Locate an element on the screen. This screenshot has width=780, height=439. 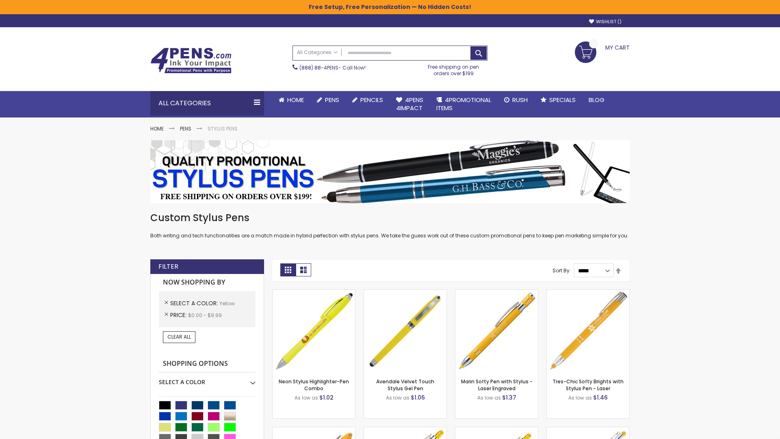
span: $1.37 is located at coordinates (509, 397).